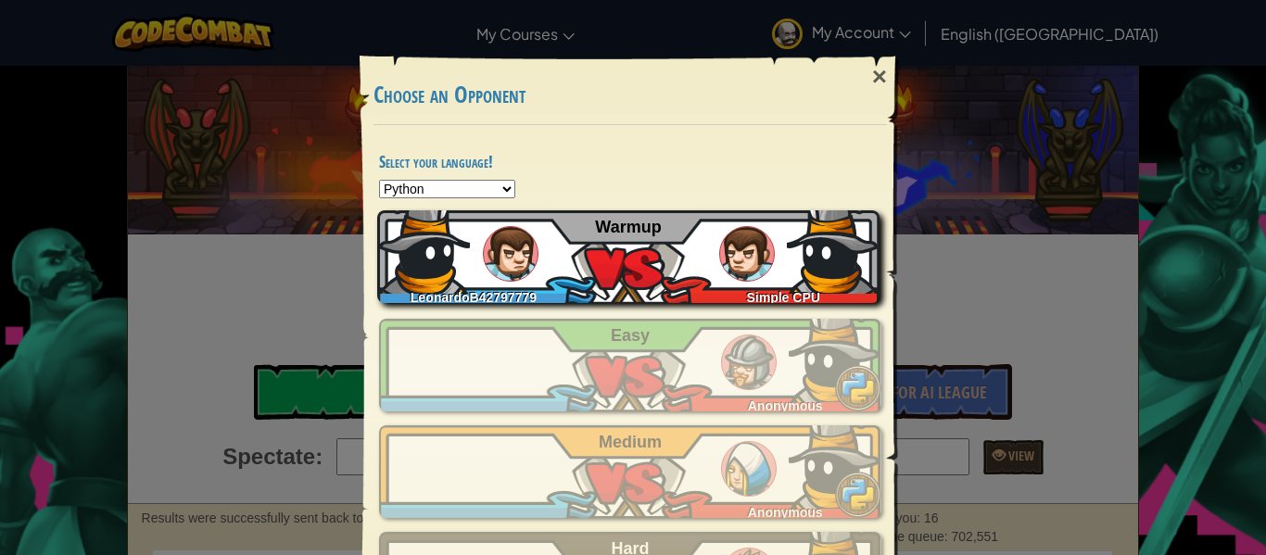 The height and width of the screenshot is (555, 1266). What do you see at coordinates (630, 257) in the screenshot?
I see `a: LeonardoB42797779Simple CPU` at bounding box center [630, 257].